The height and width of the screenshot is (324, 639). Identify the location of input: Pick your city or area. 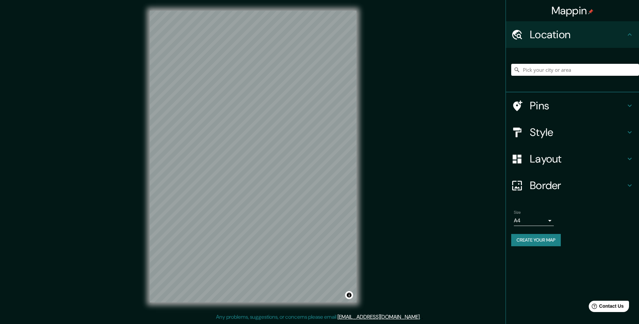
(575, 70).